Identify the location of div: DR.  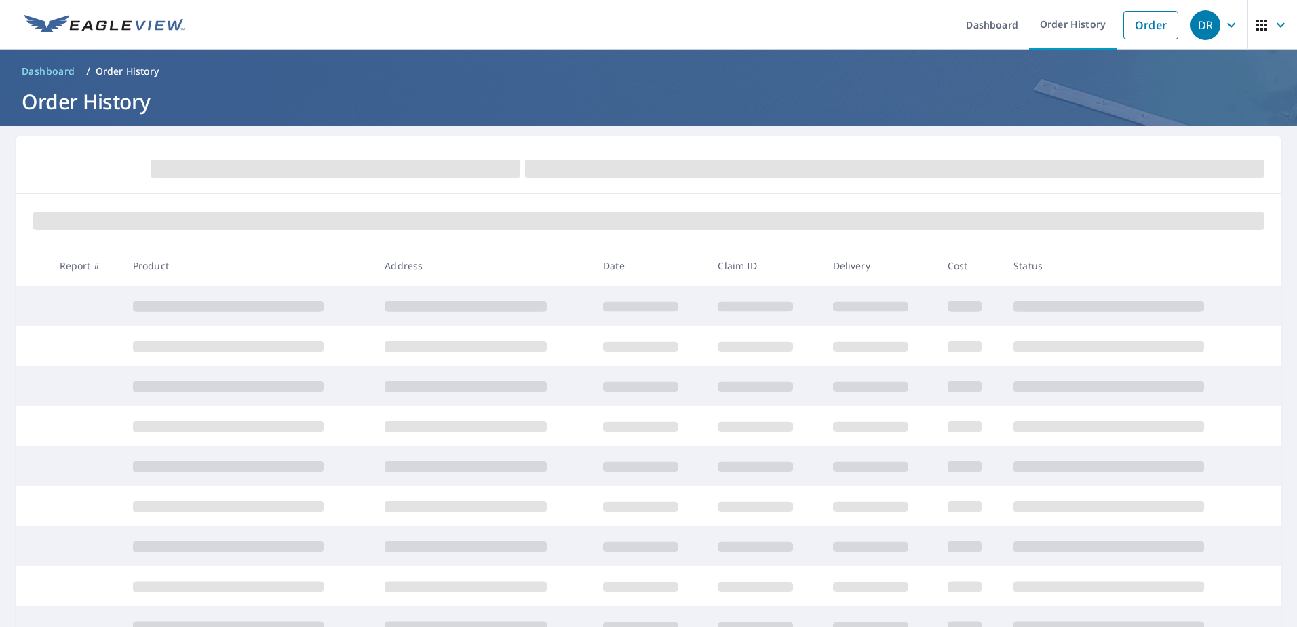
(1206, 25).